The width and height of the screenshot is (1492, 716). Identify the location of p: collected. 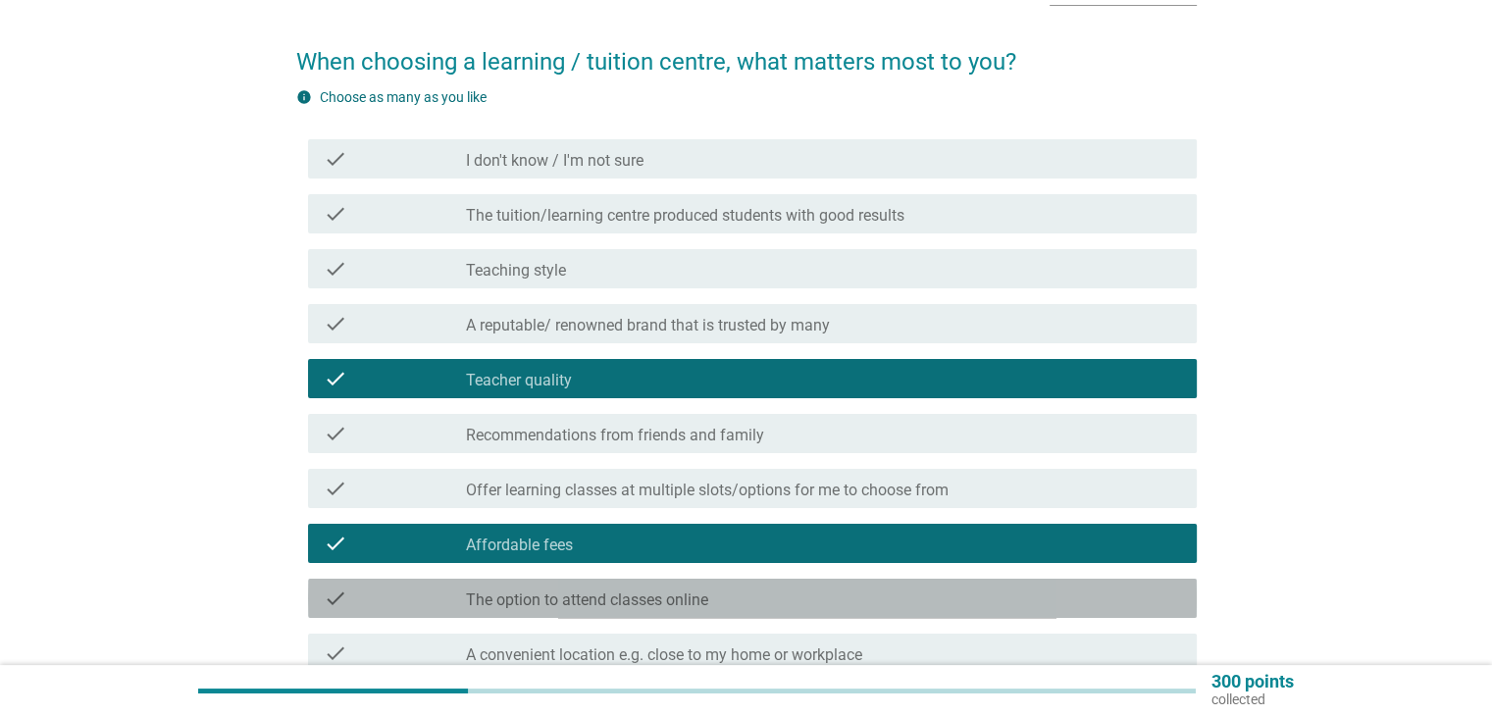
(1253, 699).